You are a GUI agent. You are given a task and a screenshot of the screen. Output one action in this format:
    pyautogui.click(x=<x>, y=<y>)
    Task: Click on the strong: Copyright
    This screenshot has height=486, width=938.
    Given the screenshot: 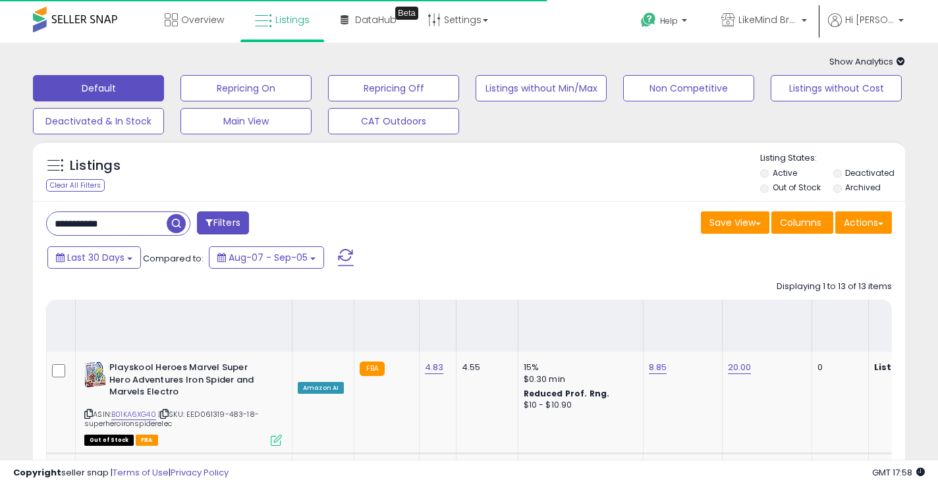 What is the action you would take?
    pyautogui.click(x=37, y=472)
    